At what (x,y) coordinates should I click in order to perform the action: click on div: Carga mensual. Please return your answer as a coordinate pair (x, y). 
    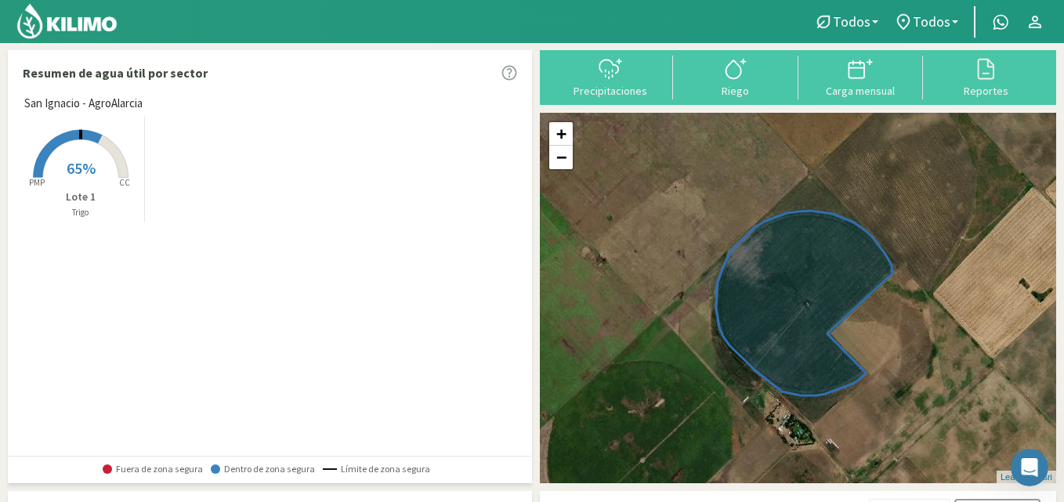
    Looking at the image, I should click on (861, 91).